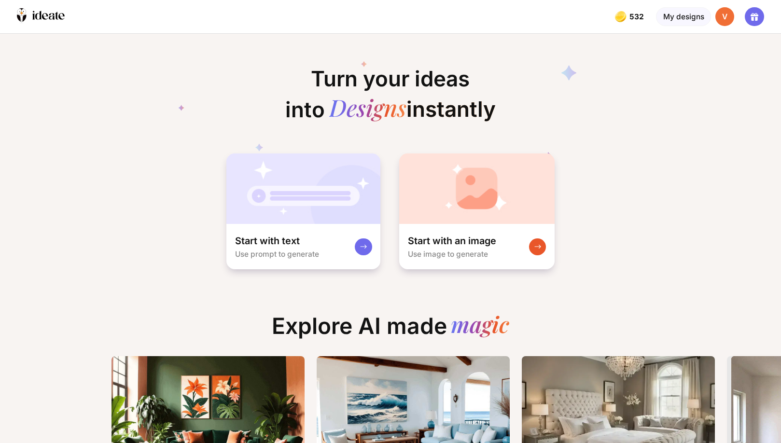  What do you see at coordinates (683, 17) in the screenshot?
I see `div: My designs` at bounding box center [683, 17].